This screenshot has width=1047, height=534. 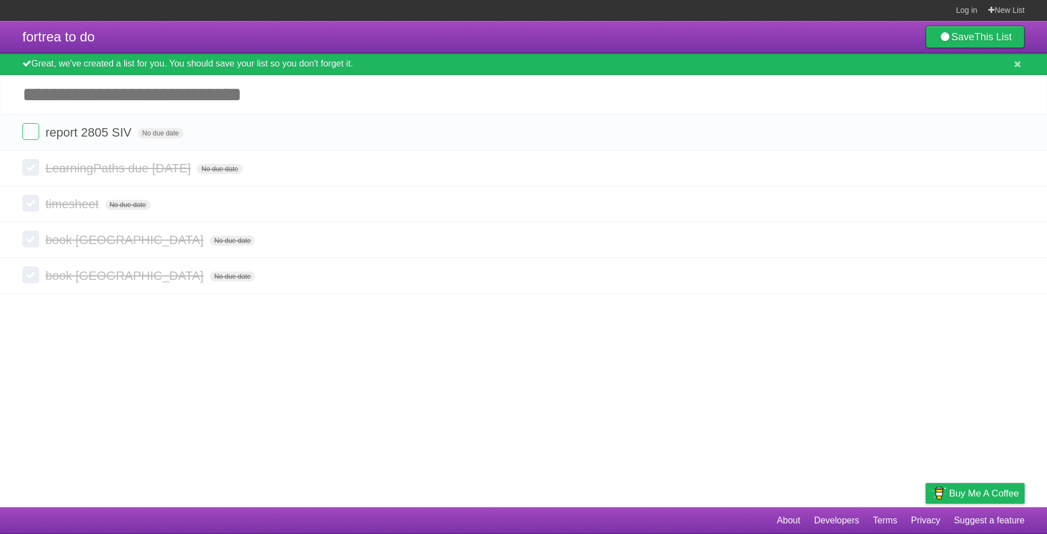 I want to click on a: Terms, so click(x=885, y=520).